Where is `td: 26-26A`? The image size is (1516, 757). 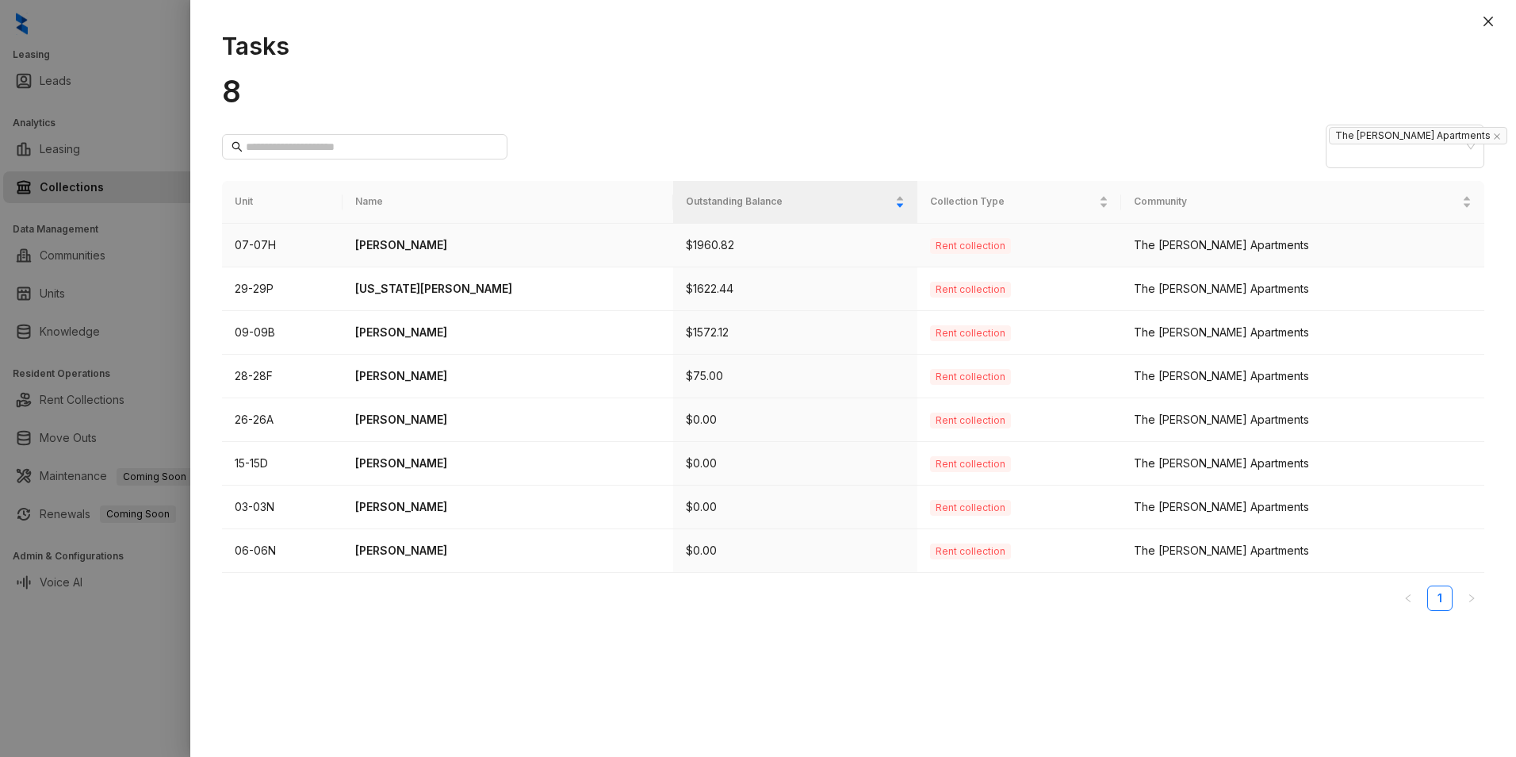 td: 26-26A is located at coordinates (282, 420).